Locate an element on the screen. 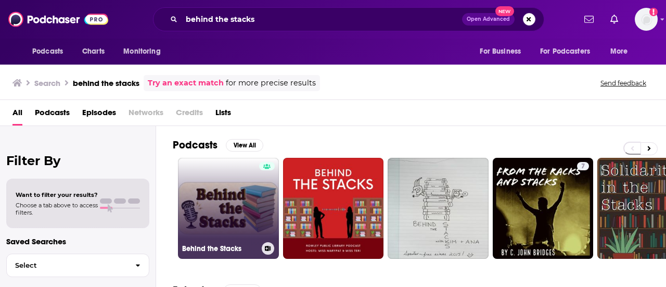  span: Episodes is located at coordinates (99, 114).